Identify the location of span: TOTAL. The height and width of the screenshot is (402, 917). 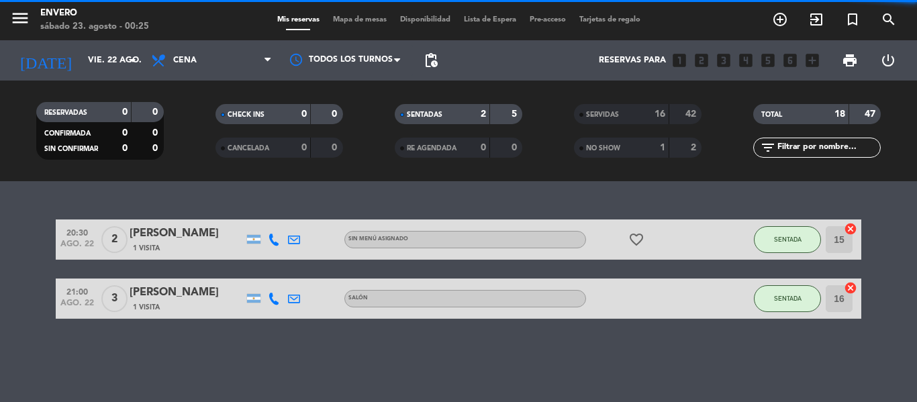
(771, 115).